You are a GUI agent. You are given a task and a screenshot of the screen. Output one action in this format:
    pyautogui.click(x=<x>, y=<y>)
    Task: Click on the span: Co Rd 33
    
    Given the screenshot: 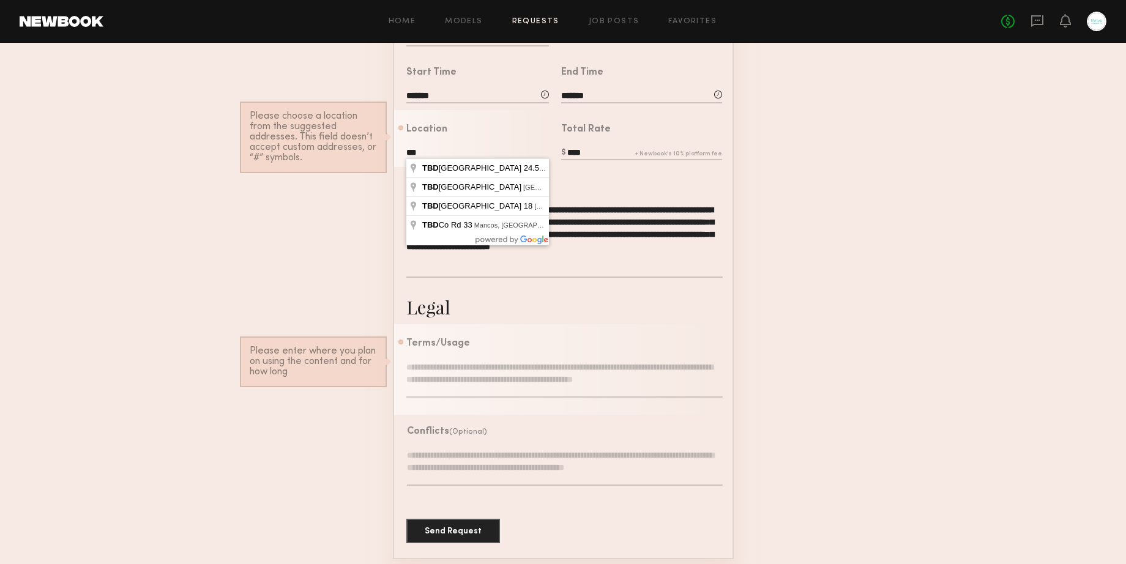 What is the action you would take?
    pyautogui.click(x=448, y=225)
    